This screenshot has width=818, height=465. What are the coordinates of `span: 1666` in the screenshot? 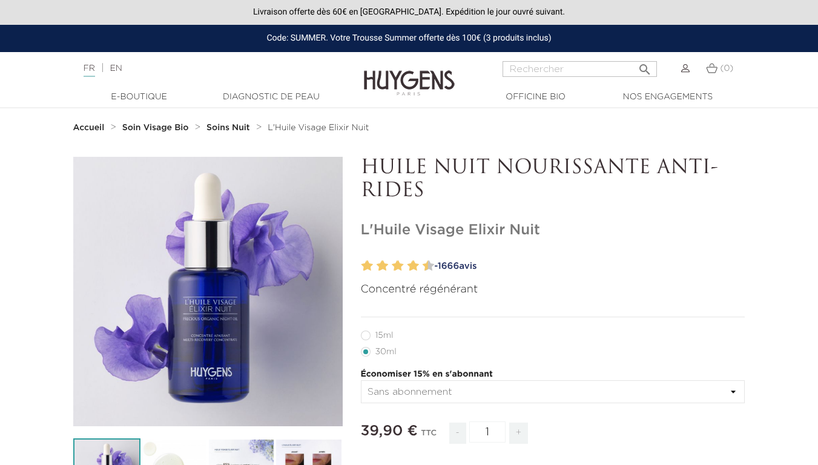 It's located at (448, 266).